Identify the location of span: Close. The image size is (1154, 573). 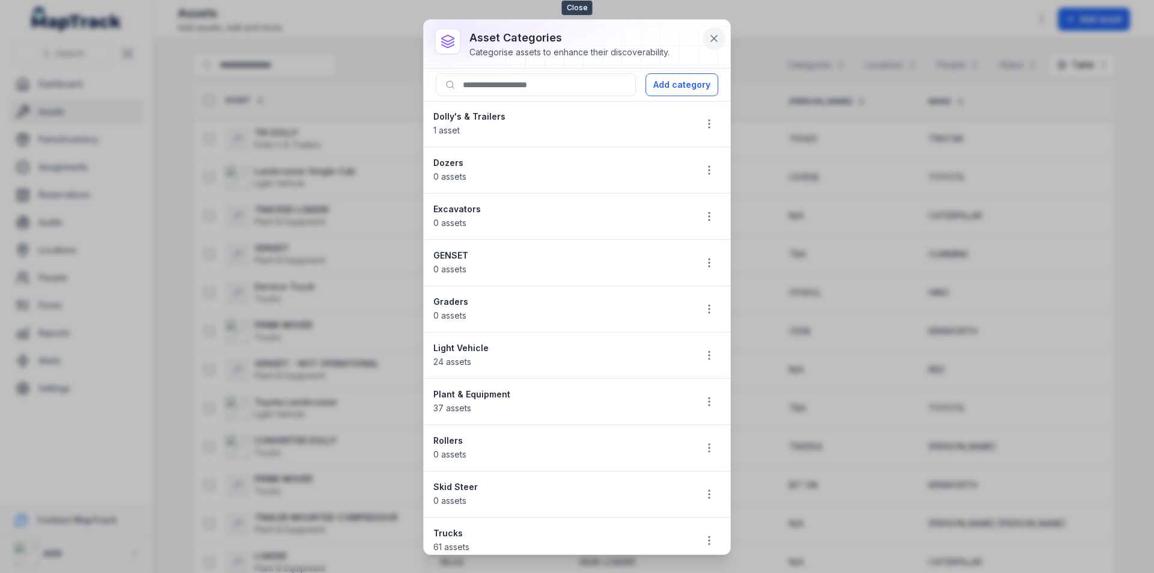
(577, 8).